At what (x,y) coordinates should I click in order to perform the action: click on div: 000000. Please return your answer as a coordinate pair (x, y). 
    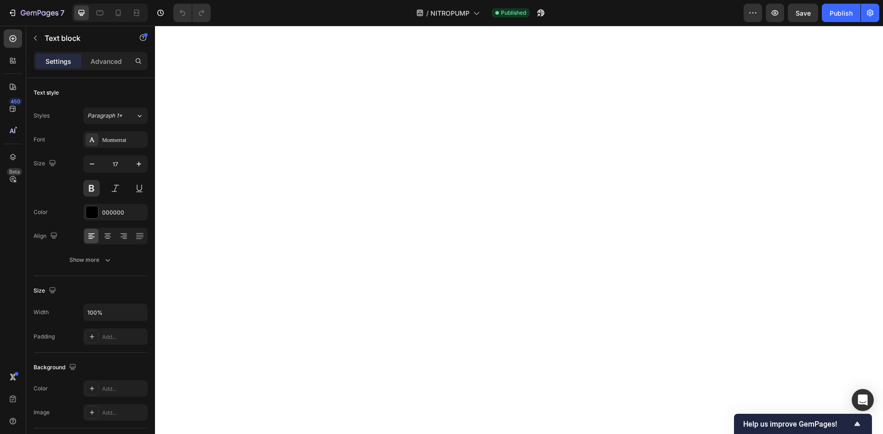
    Looking at the image, I should click on (124, 213).